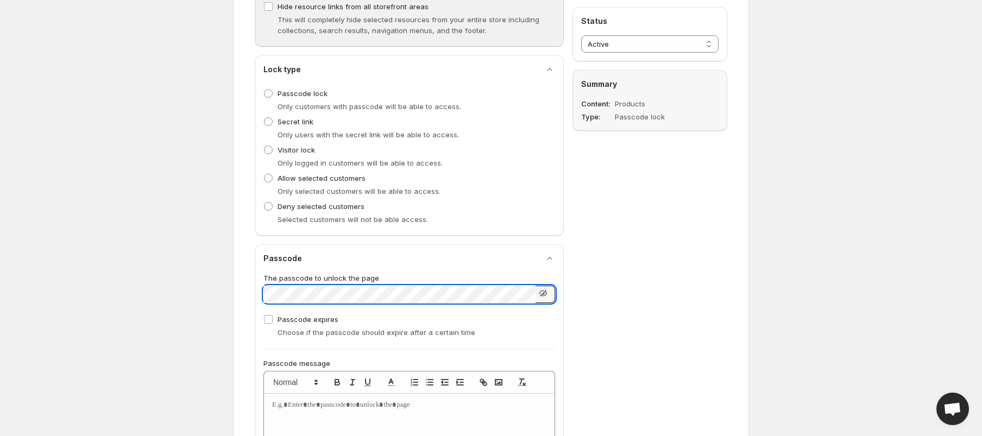 The image size is (982, 436). I want to click on dt: Content:, so click(597, 104).